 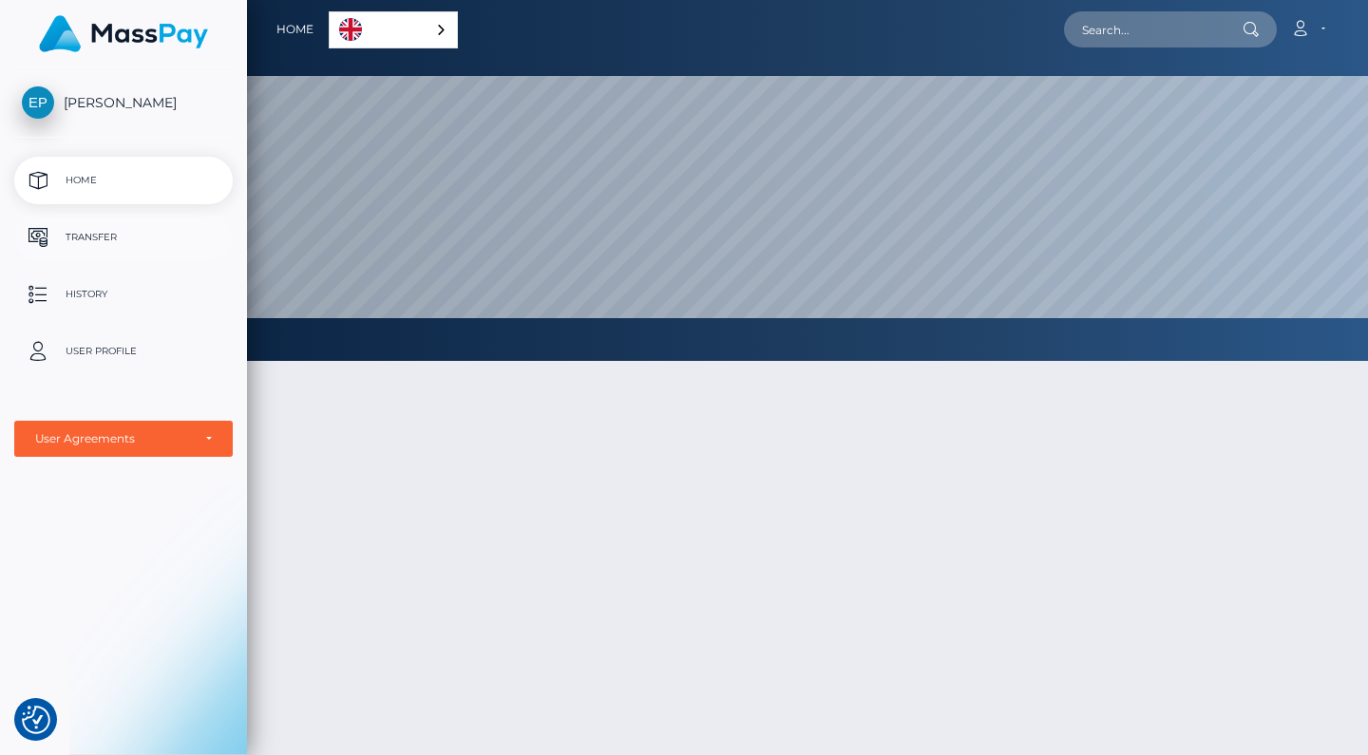 I want to click on p: Transfer, so click(x=124, y=238).